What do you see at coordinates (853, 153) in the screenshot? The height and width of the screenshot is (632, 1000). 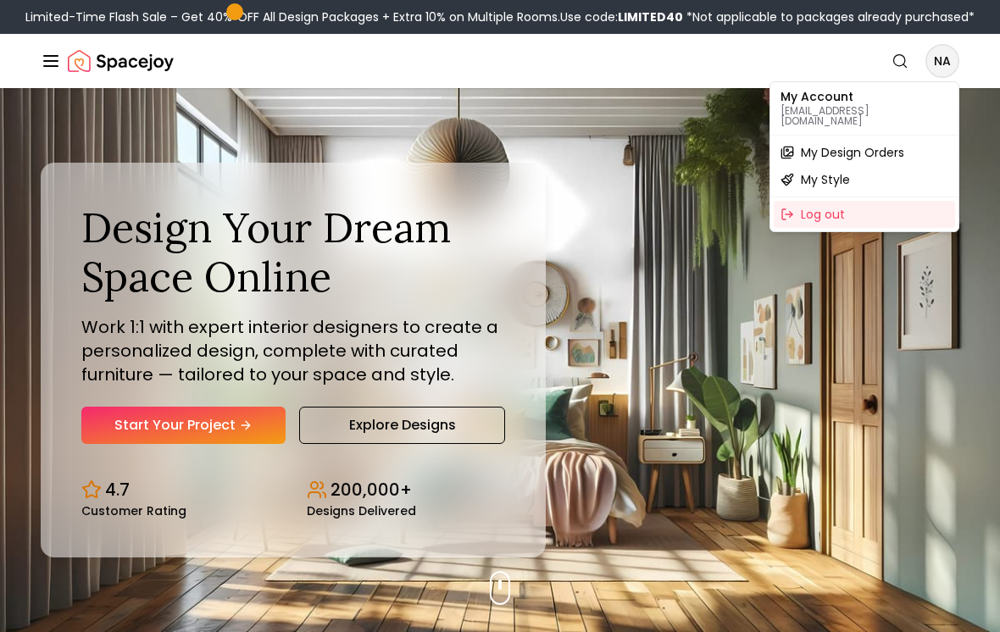 I see `span: My Design Orders` at bounding box center [853, 153].